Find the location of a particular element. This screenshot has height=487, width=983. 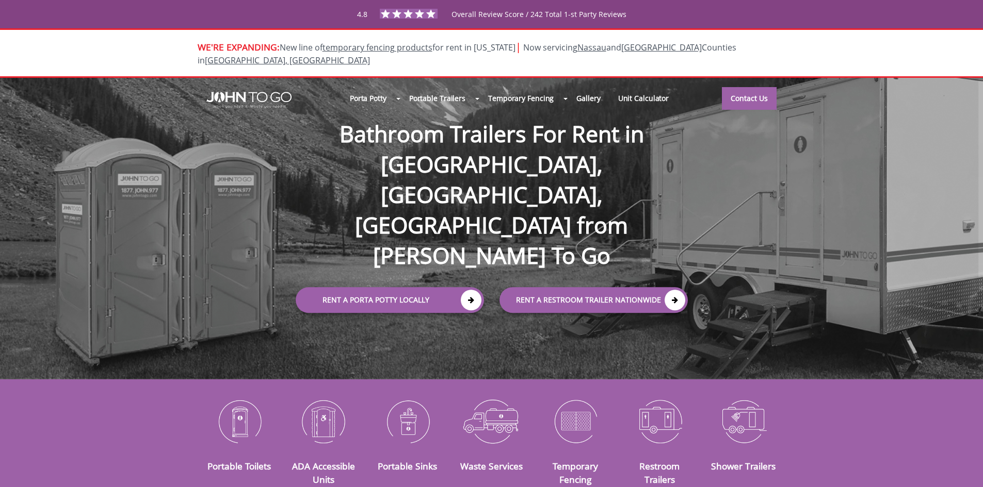

span: 4.8 is located at coordinates (362, 14).